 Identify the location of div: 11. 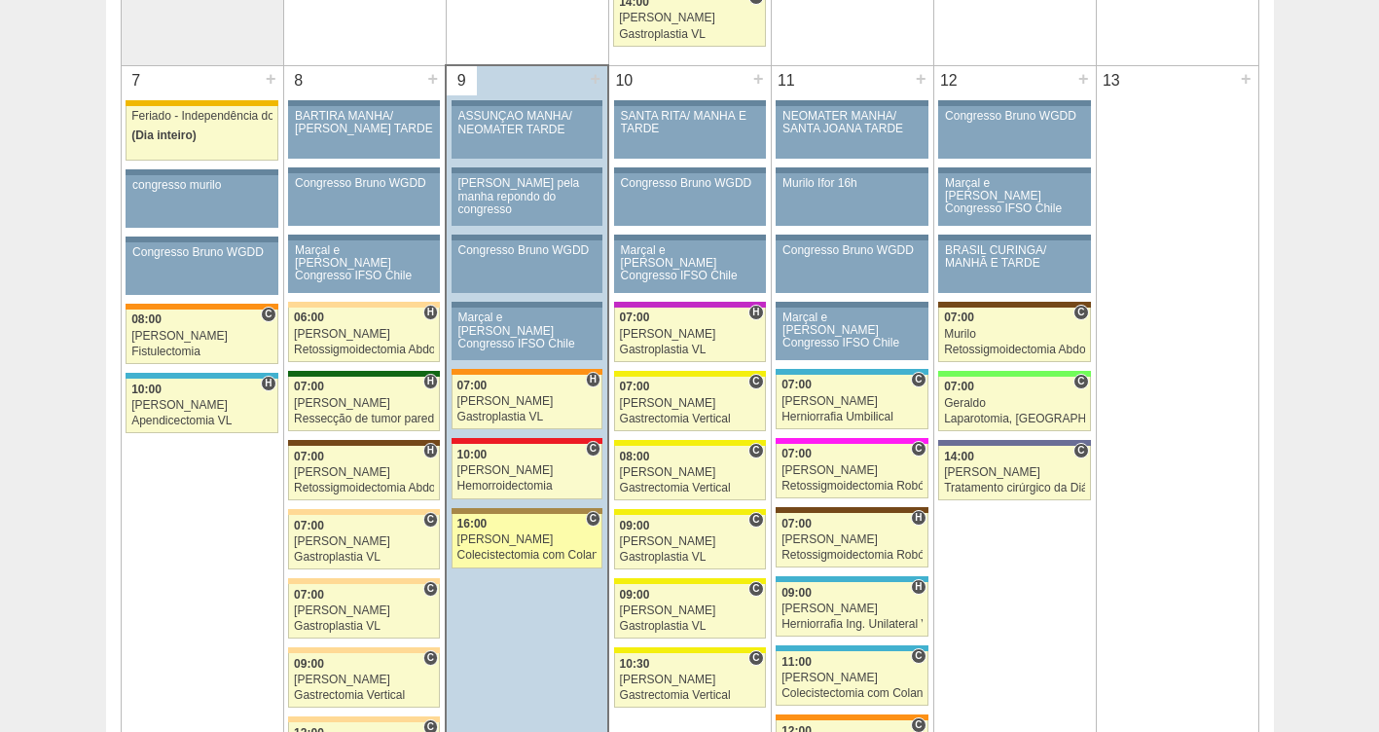
(787, 81).